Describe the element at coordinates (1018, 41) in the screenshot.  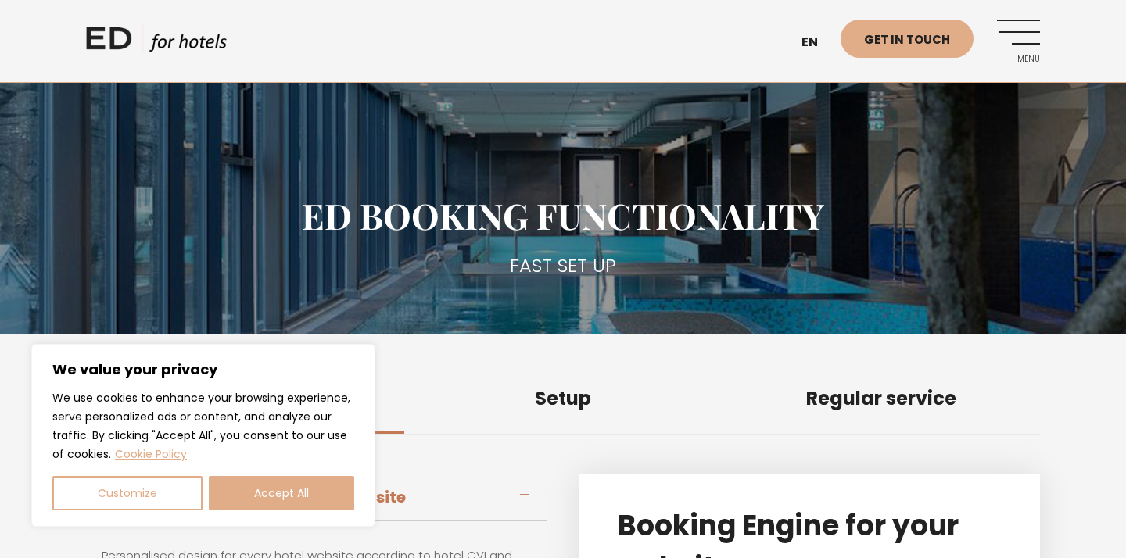
I see `a: Menu` at that location.